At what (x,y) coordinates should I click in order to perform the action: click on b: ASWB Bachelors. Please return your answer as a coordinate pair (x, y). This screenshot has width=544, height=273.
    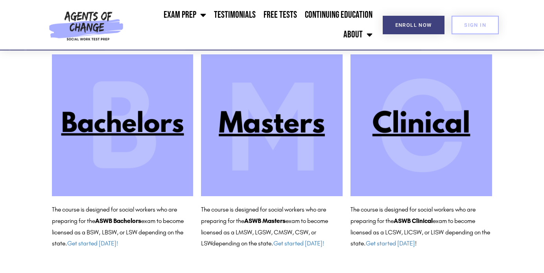
    Looking at the image, I should click on (118, 220).